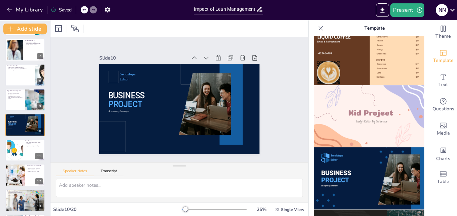  What do you see at coordinates (382, 10) in the screenshot?
I see `button: Export to PowerPoint` at bounding box center [382, 10].